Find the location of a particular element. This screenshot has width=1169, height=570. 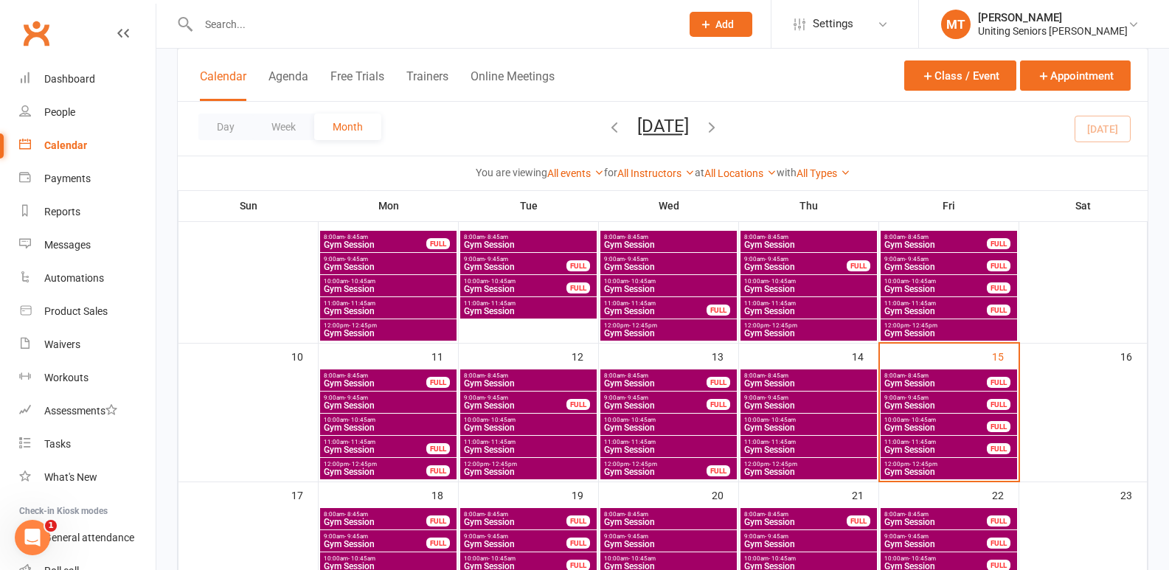

button: Appointment is located at coordinates (1075, 75).